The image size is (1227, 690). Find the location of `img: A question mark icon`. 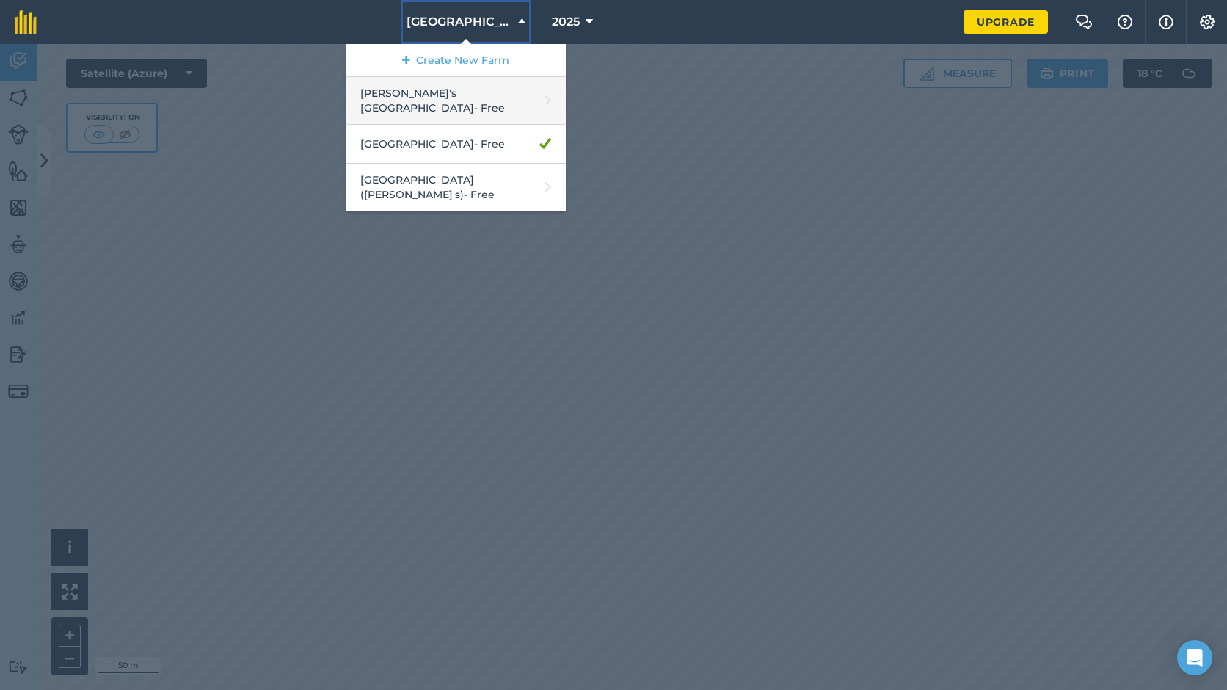

img: A question mark icon is located at coordinates (1125, 22).